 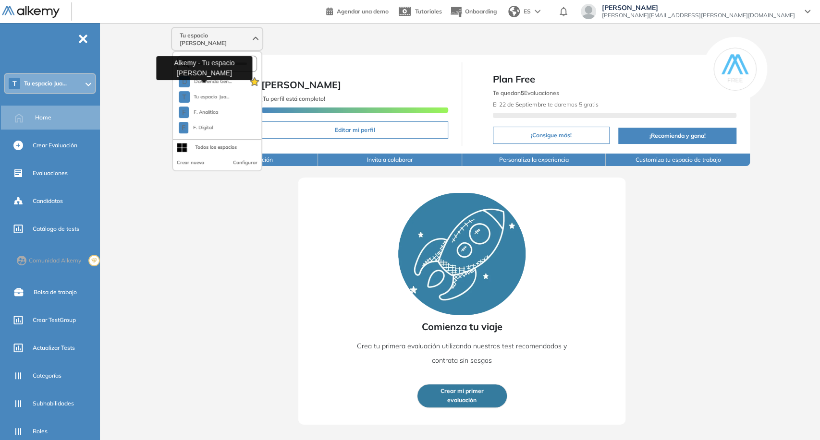 I want to click on button: Customiza tu espacio de trabajo, so click(x=677, y=160).